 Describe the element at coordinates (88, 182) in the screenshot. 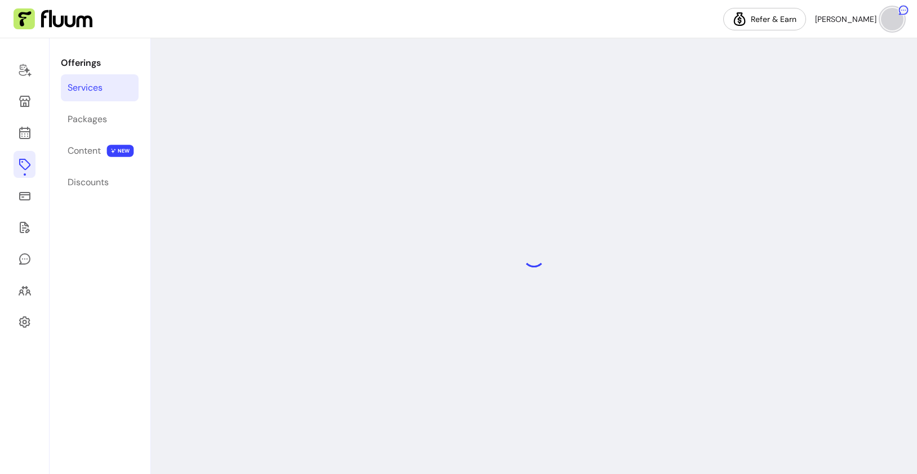

I see `div: Discounts` at that location.